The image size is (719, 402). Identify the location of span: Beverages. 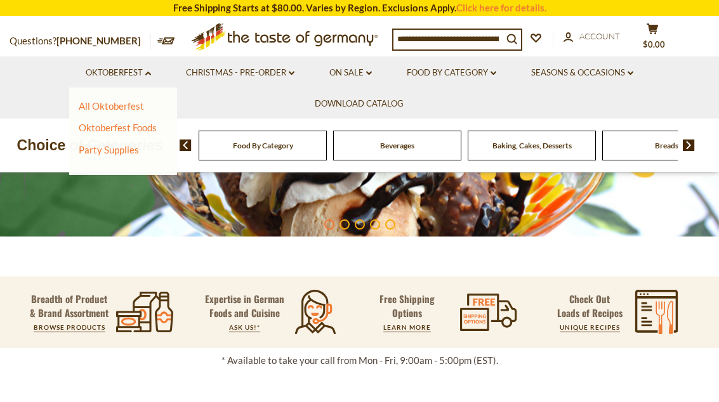
(397, 145).